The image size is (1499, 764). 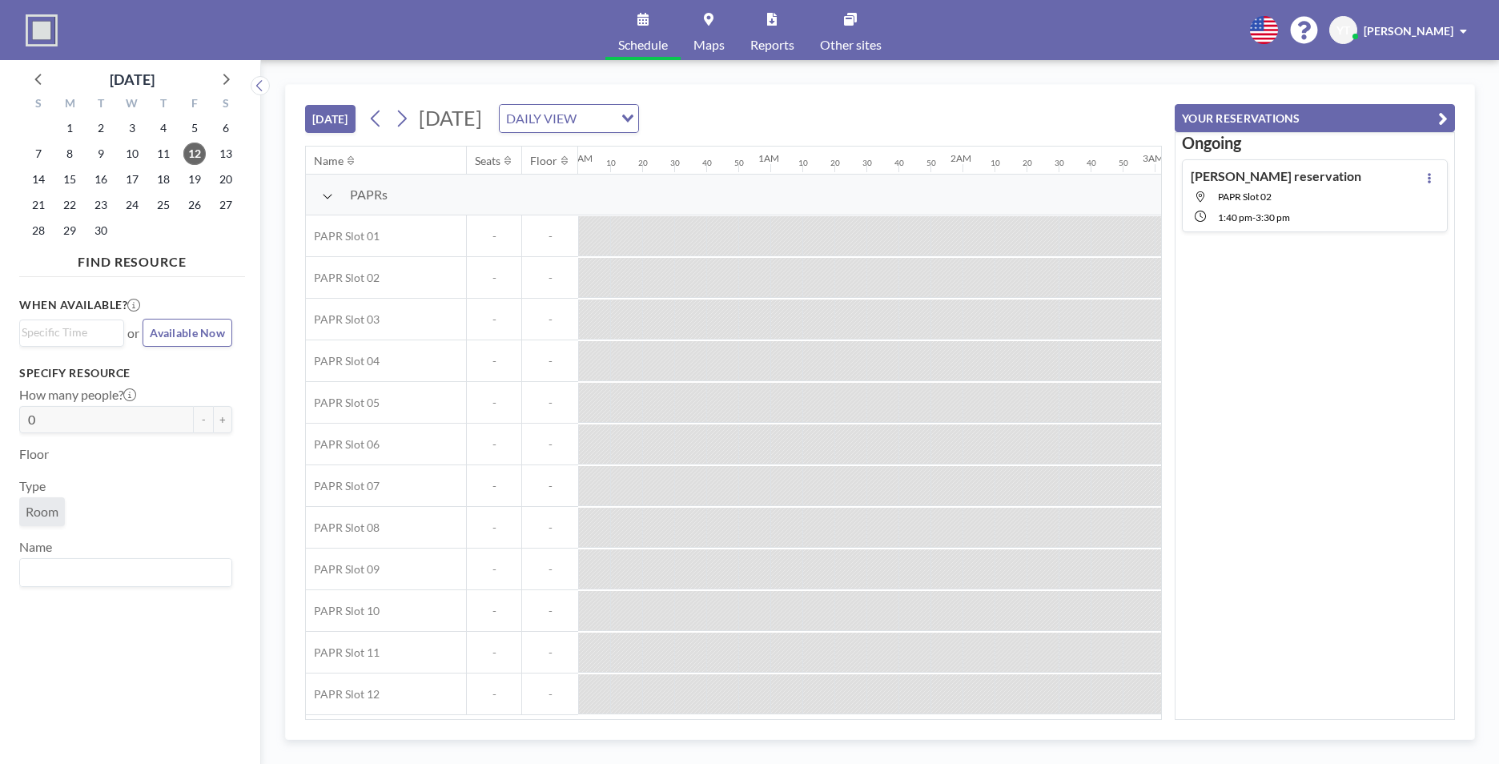 What do you see at coordinates (579, 158) in the screenshot?
I see `div: 12AM` at bounding box center [579, 158].